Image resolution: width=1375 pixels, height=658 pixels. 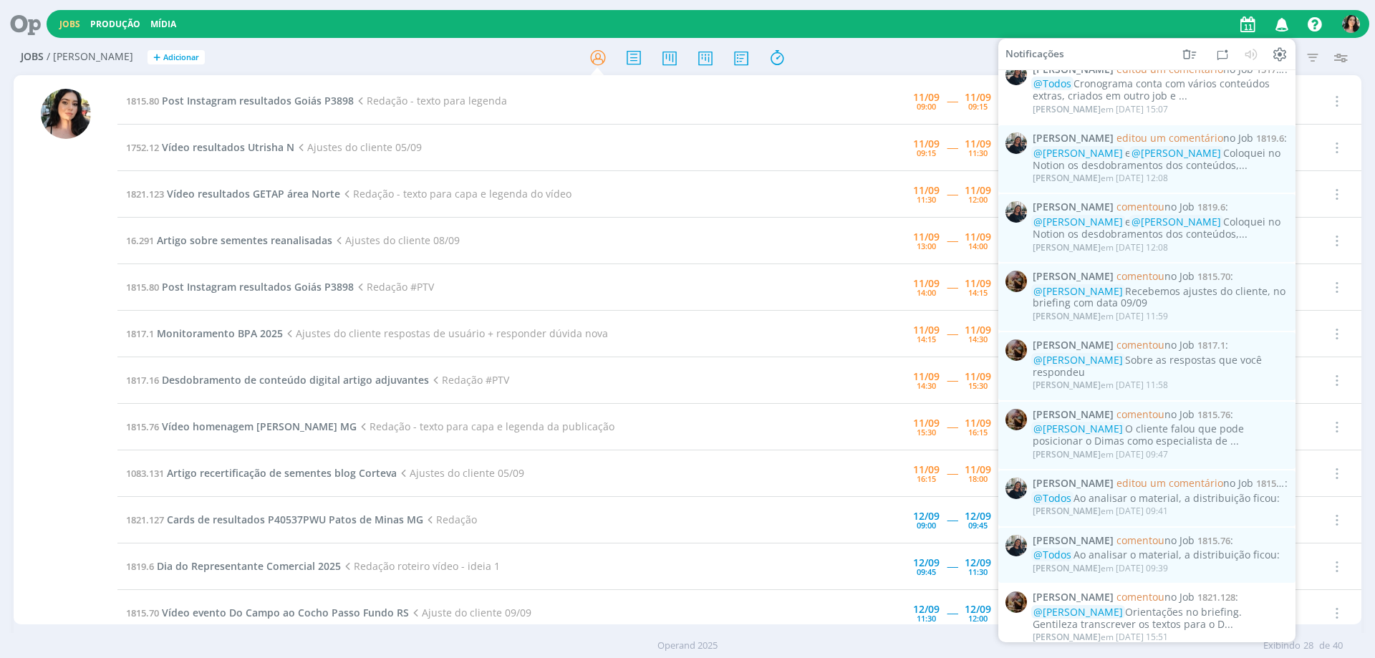 I want to click on span: Ajustes do cliente 05/09, so click(x=358, y=147).